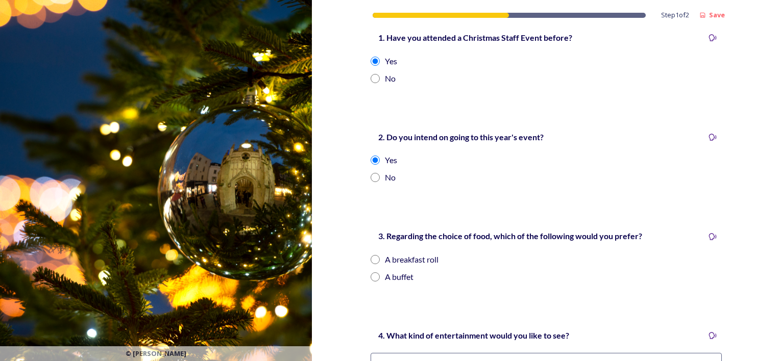  Describe the element at coordinates (475, 37) in the screenshot. I see `strong: 1. Have you attended a Christmas Staff Event before?` at that location.